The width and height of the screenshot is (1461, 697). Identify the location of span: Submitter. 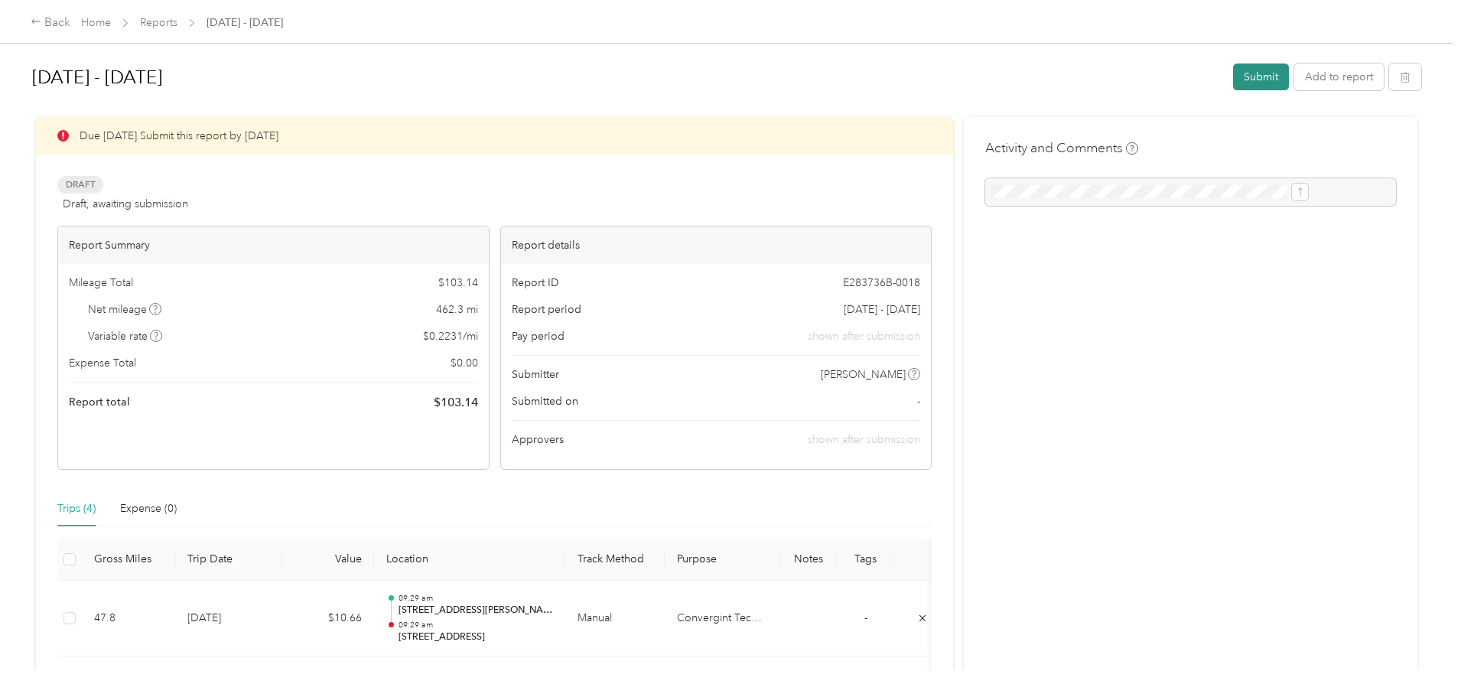
(536, 374).